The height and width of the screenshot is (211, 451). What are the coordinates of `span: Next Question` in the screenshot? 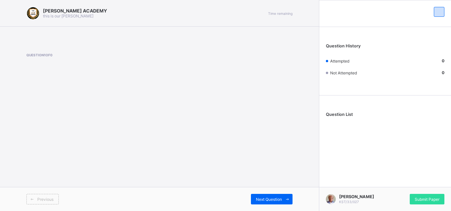 It's located at (269, 200).